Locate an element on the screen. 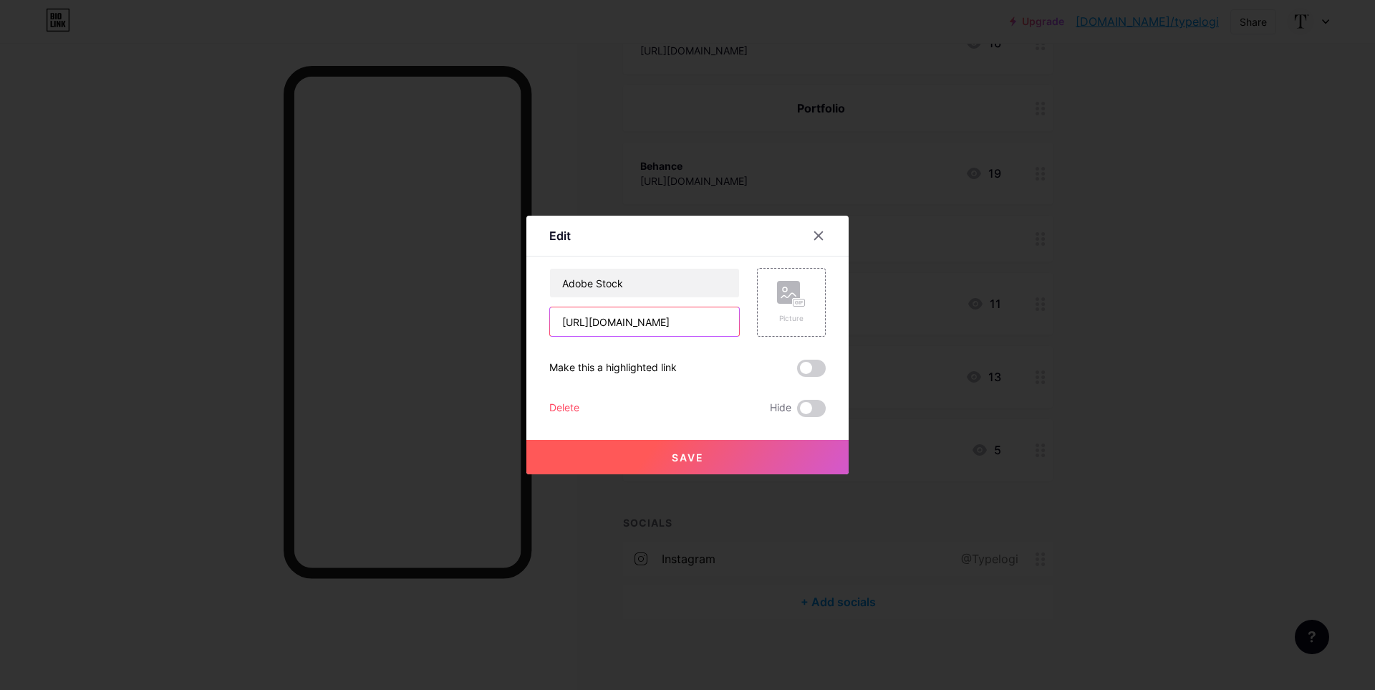 The width and height of the screenshot is (1375, 690). span: Save is located at coordinates (688, 457).